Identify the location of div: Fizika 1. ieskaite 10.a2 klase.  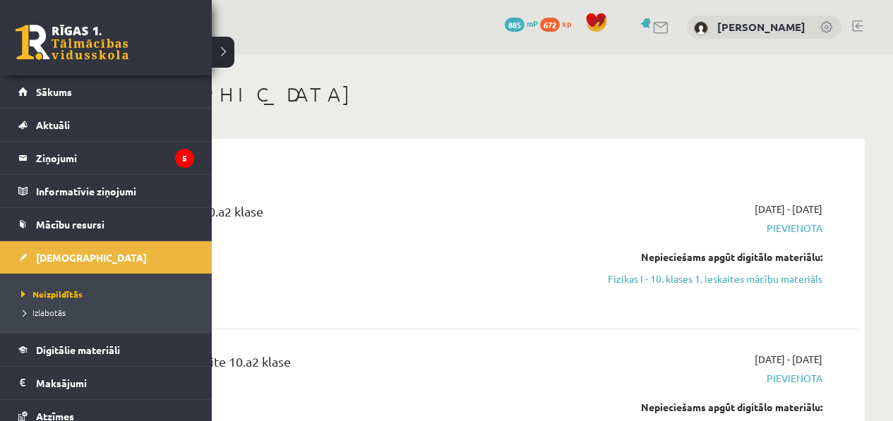
(341, 215).